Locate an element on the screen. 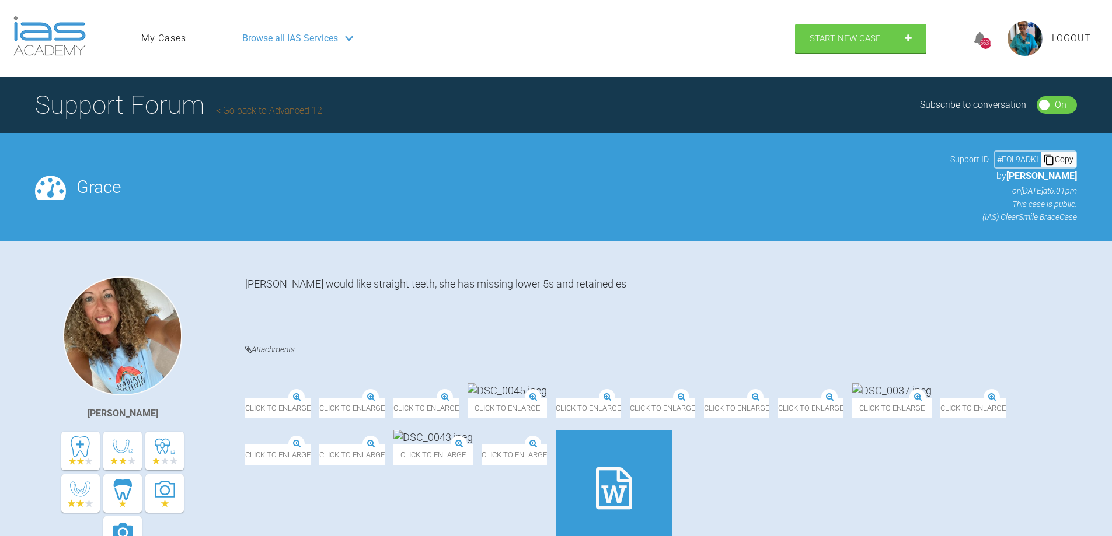 Image resolution: width=1112 pixels, height=536 pixels. p: by is located at coordinates (1013, 176).